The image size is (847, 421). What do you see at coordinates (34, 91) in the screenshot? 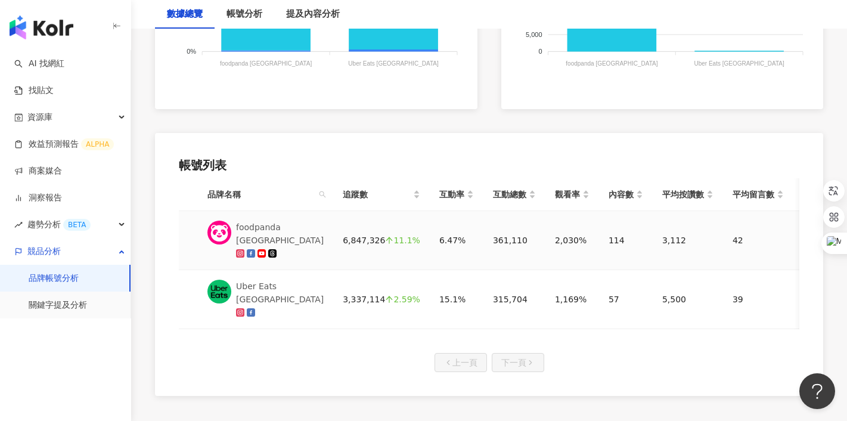
I see `a: 找貼文` at bounding box center [34, 91].